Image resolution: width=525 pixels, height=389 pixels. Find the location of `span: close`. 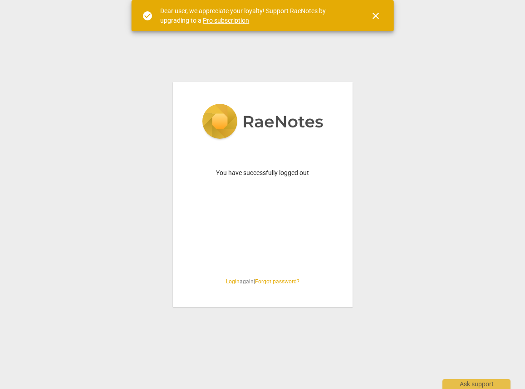

span: close is located at coordinates (376, 16).